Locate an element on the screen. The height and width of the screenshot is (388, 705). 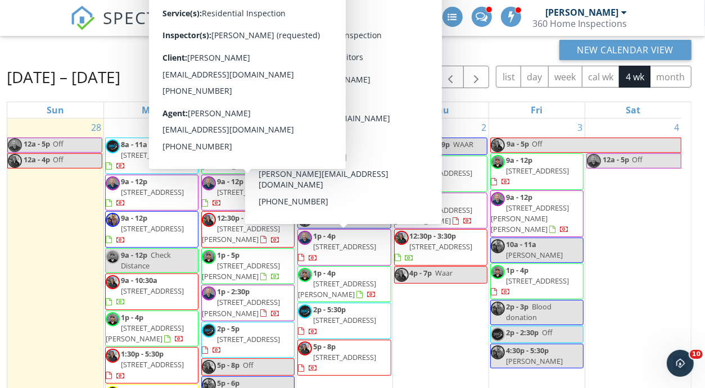
span: 10a - 11a is located at coordinates (521, 244).